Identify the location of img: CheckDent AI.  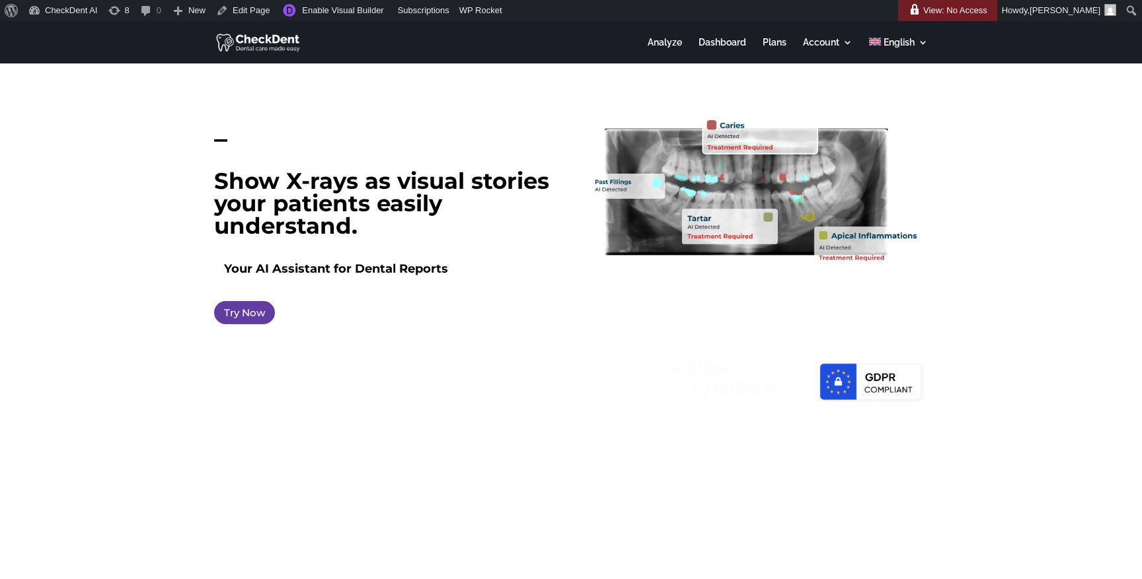
(258, 42).